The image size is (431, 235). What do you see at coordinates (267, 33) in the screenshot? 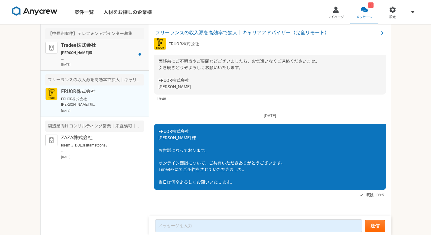
I see `span: フリーランスの収入源を高効率で拡大｜キャリアアドバイザー（完全リモート）` at bounding box center [267, 33].